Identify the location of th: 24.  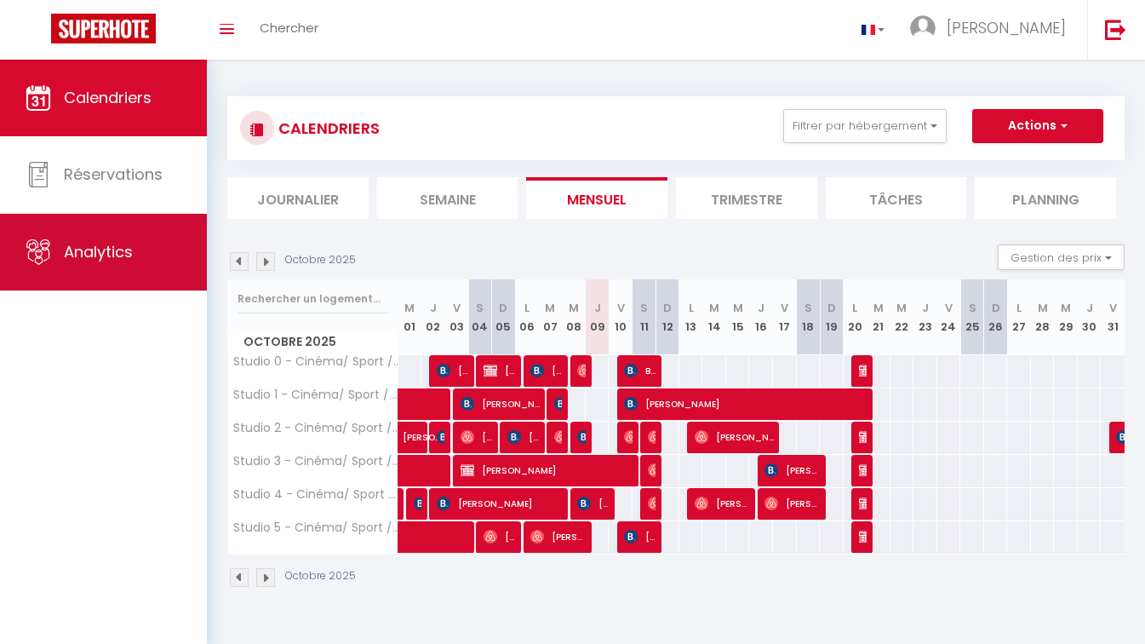
(950, 317).